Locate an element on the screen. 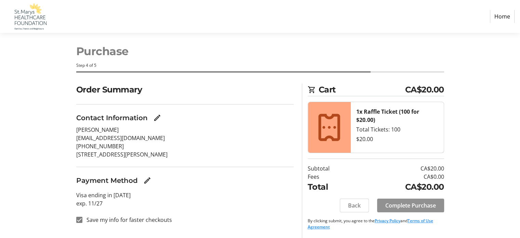 This screenshot has height=238, width=520. td: Subtotal is located at coordinates (332, 168).